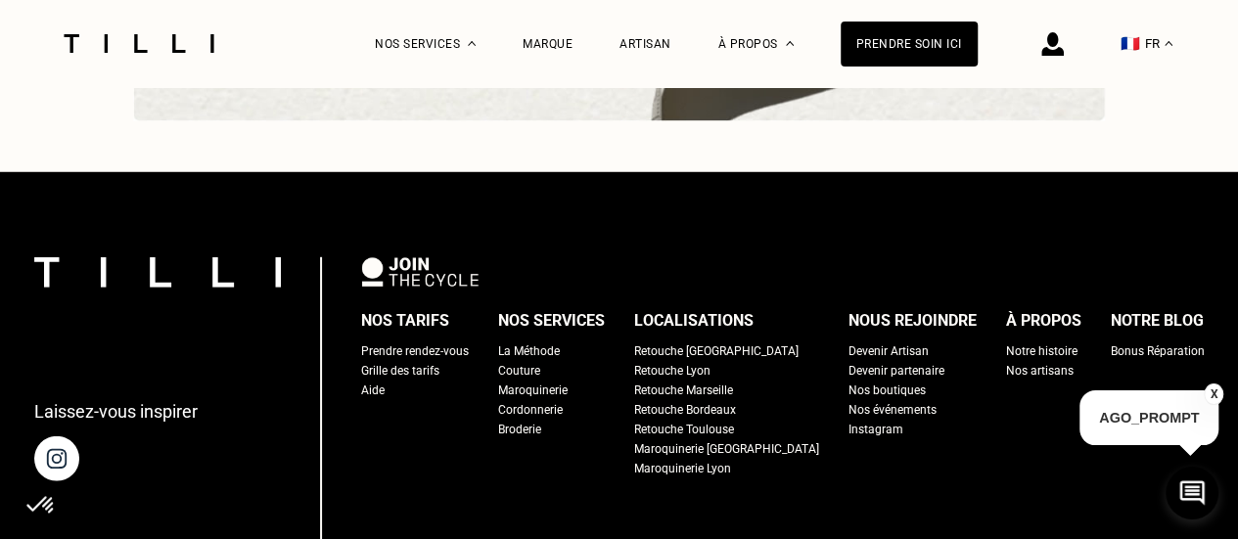 The width and height of the screenshot is (1238, 539). Describe the element at coordinates (909, 44) in the screenshot. I see `a: Prendre soin ici` at that location.